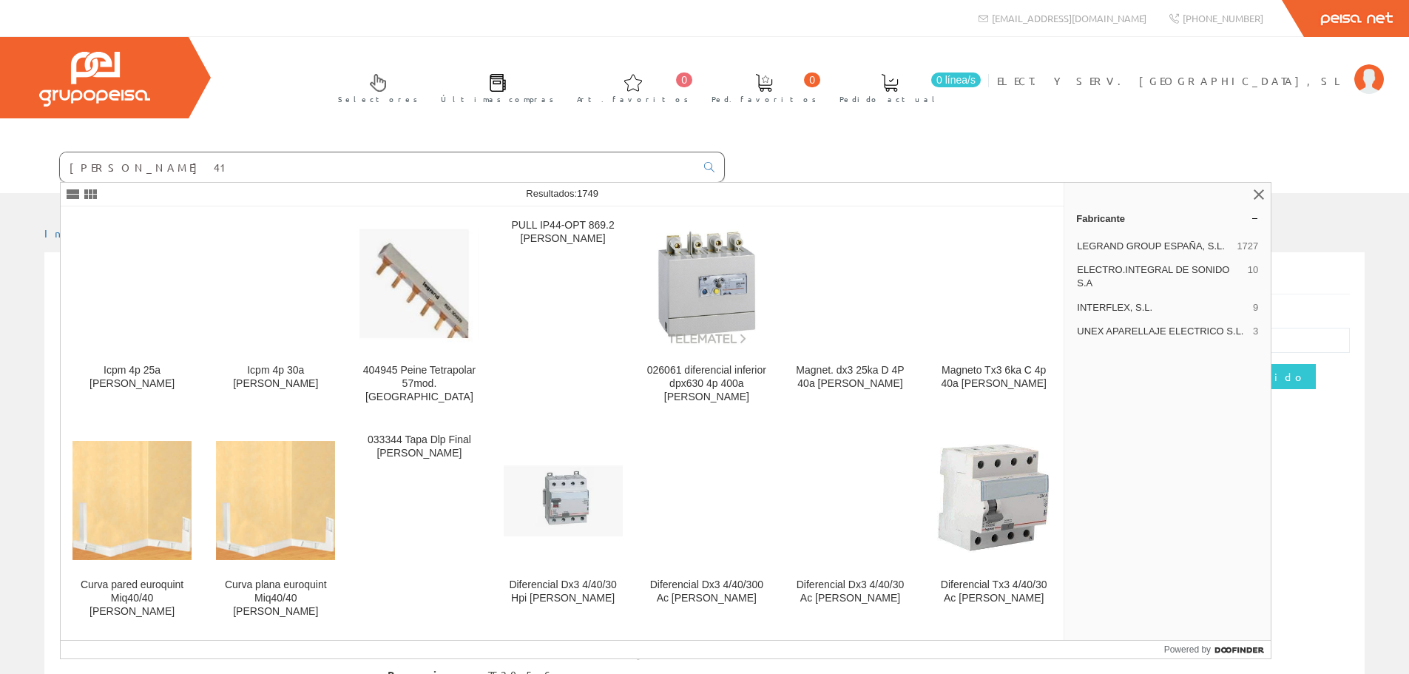 The image size is (1409, 674). Describe the element at coordinates (764, 99) in the screenshot. I see `span: Ped. favoritos` at that location.